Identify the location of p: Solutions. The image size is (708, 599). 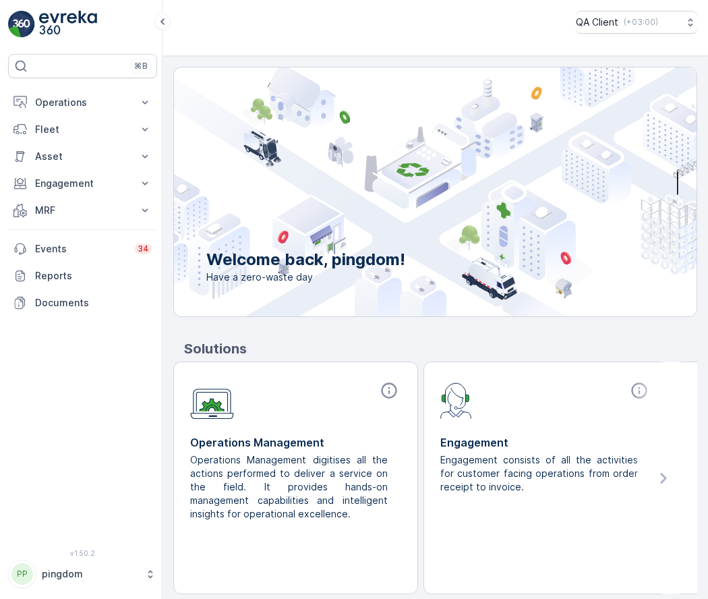
(441, 349).